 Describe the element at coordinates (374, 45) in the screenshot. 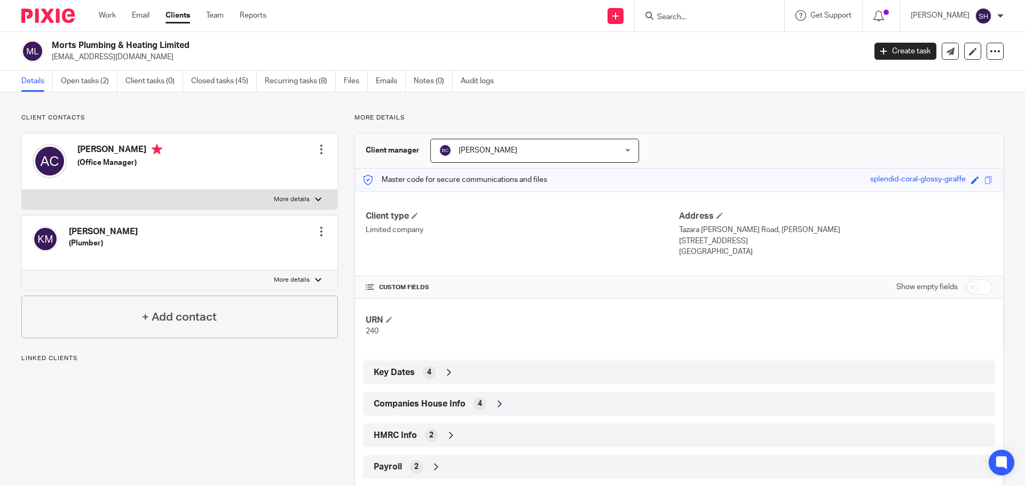

I see `h2: Morts Plumbing & Heating Limited` at that location.